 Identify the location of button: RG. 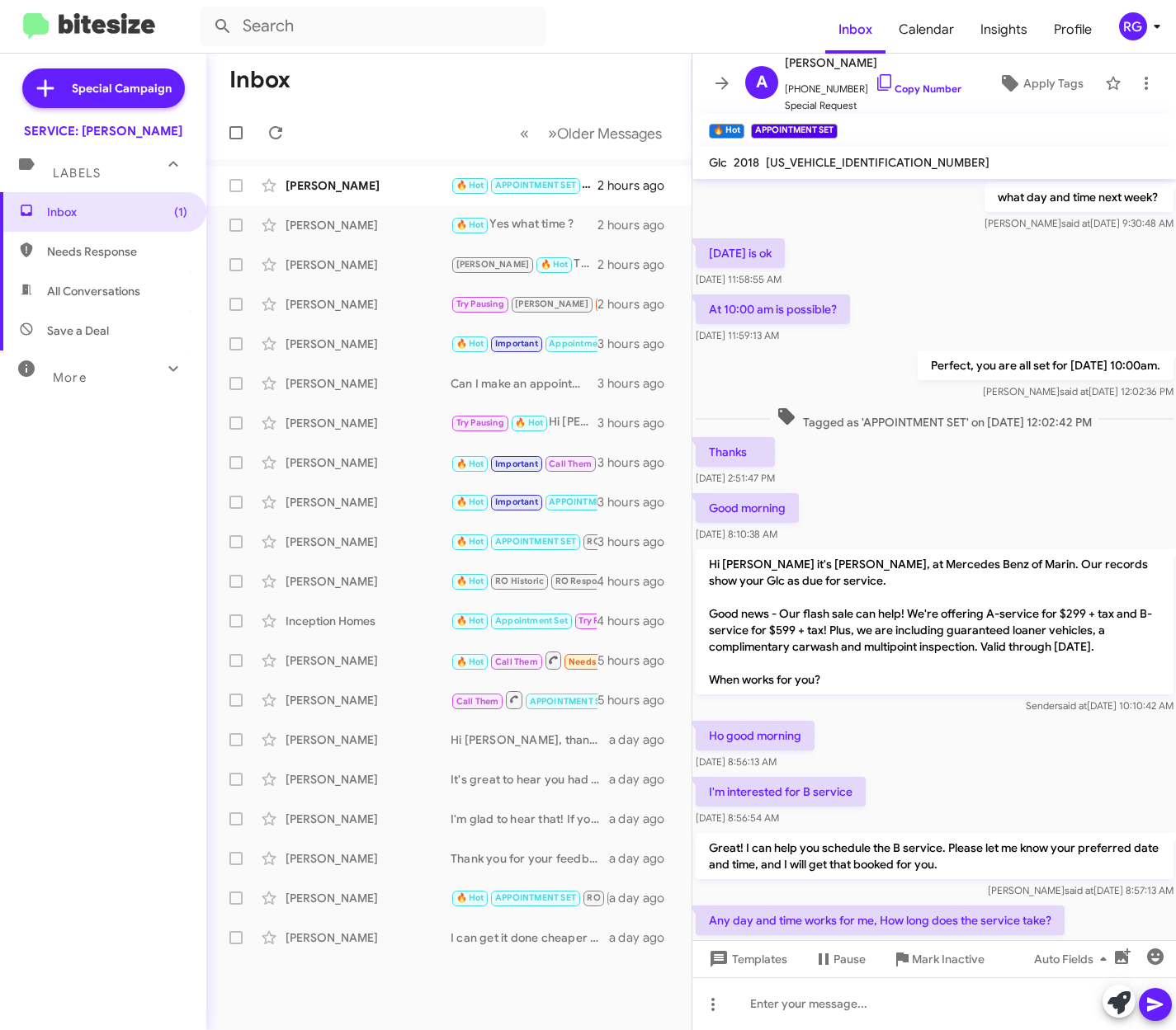
(1131, 27).